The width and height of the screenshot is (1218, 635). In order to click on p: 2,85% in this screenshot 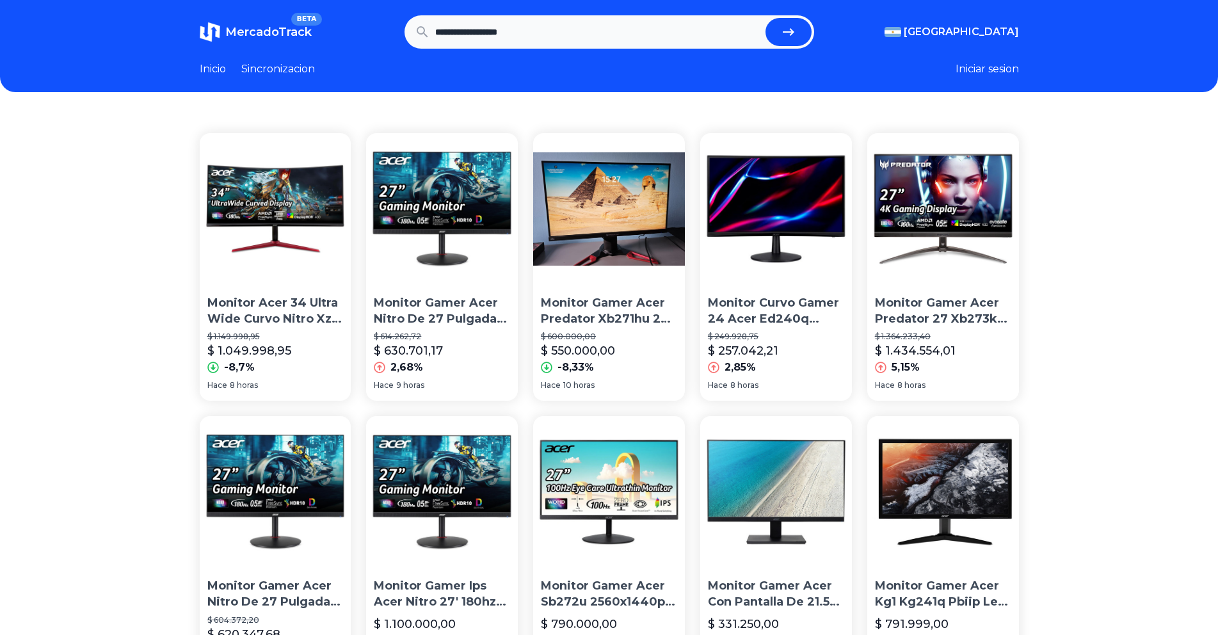, I will do `click(740, 367)`.